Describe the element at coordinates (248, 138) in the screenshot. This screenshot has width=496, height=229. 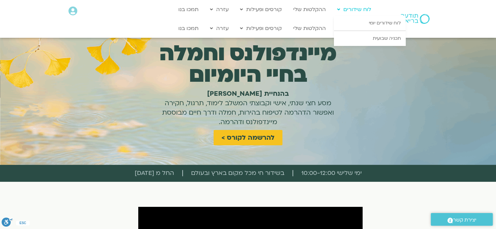
I see `span: להרשמה לקורס >` at that location.